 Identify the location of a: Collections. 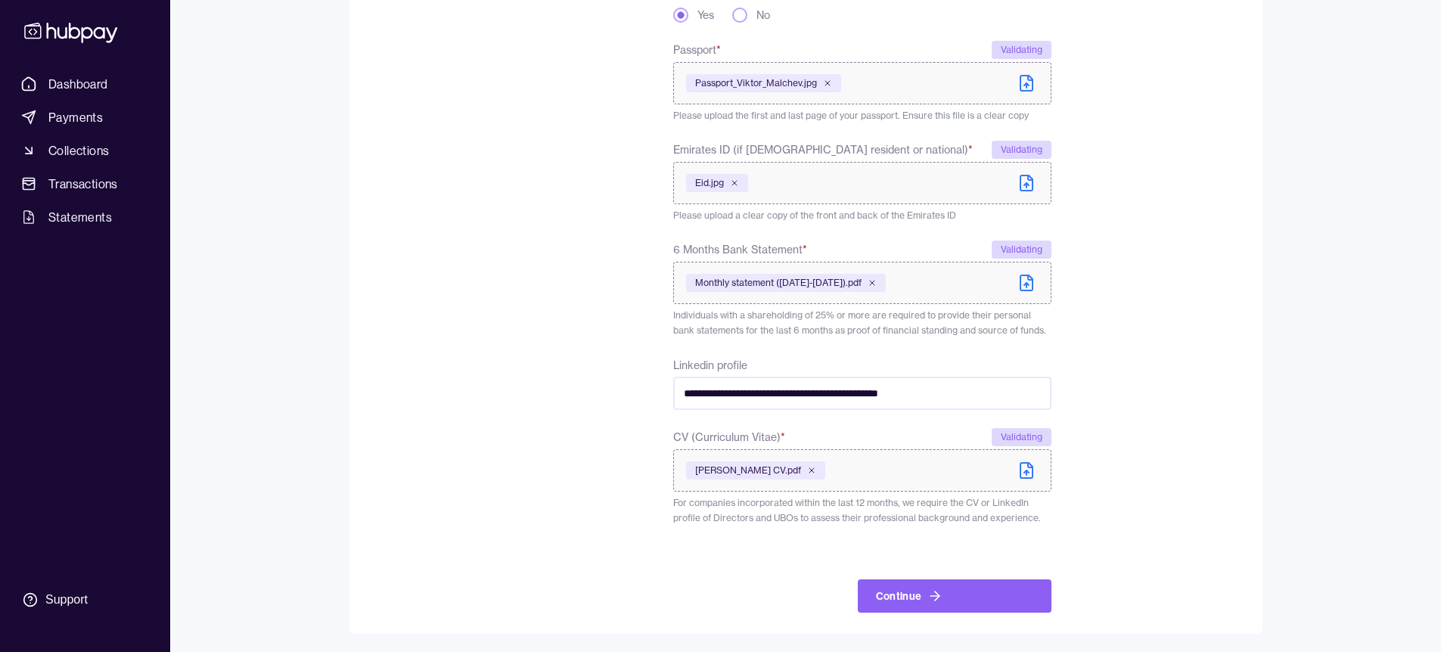
(85, 151).